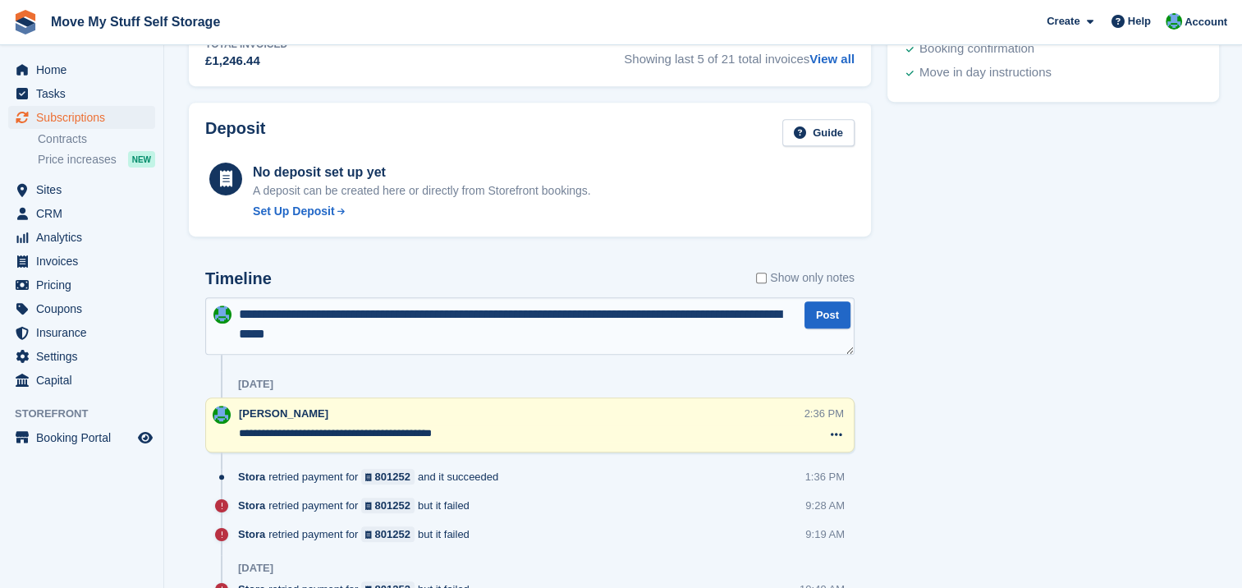 The height and width of the screenshot is (588, 1242). I want to click on div: 2:36 PM, so click(824, 413).